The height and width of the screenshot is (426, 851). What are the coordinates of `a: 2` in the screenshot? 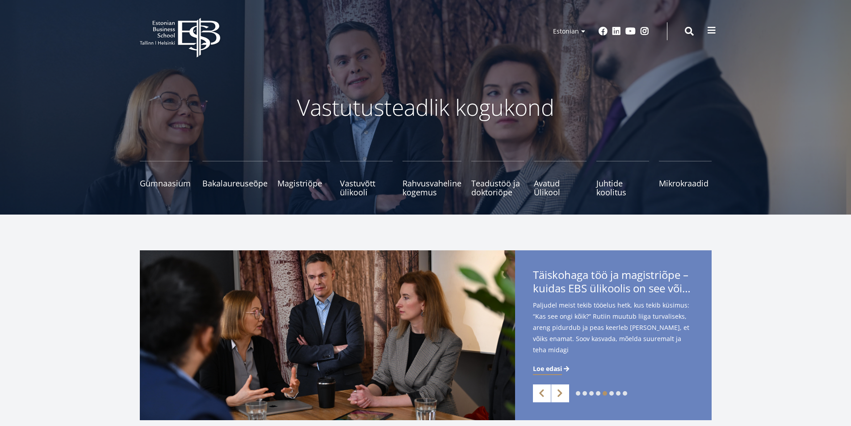 It's located at (585, 393).